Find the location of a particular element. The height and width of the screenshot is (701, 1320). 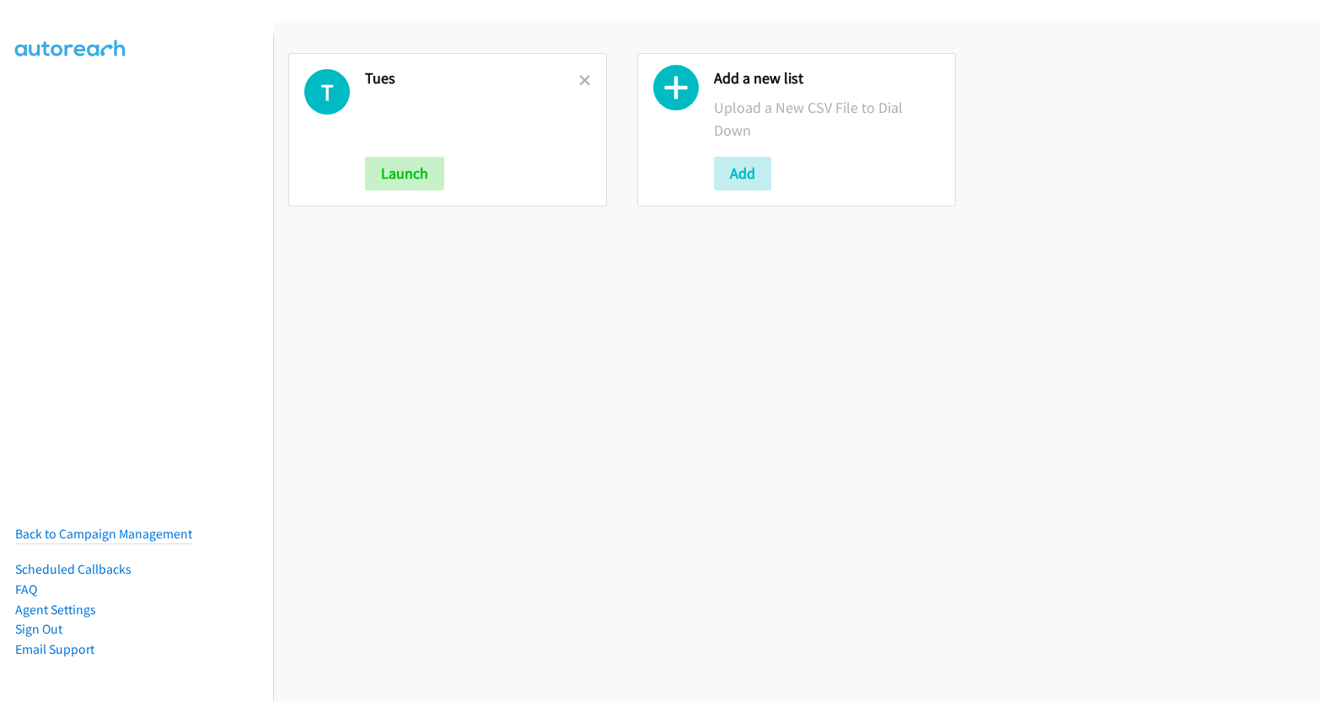

a: Sign Out is located at coordinates (39, 629).